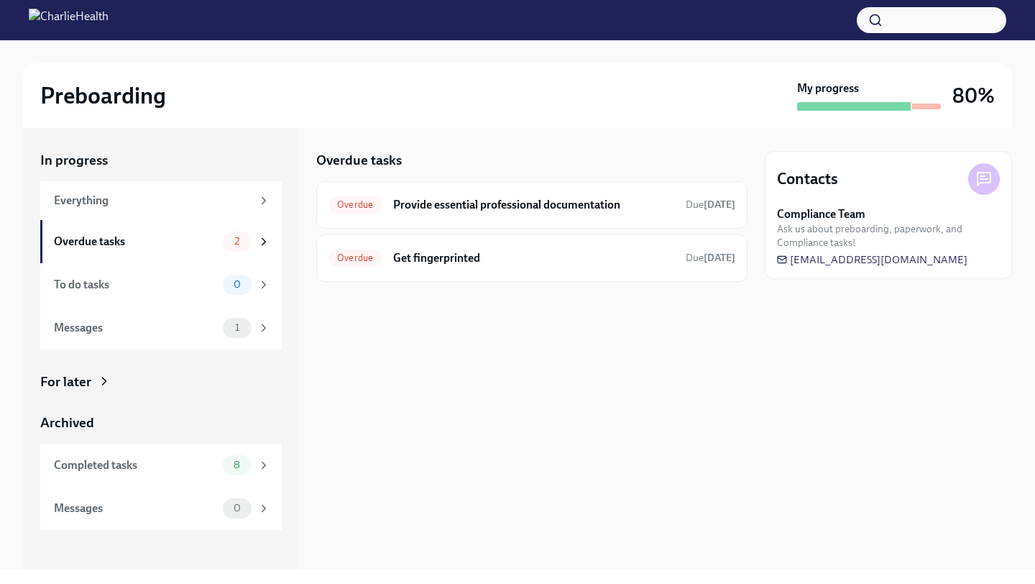 The height and width of the screenshot is (584, 1035). I want to click on span: 2, so click(237, 241).